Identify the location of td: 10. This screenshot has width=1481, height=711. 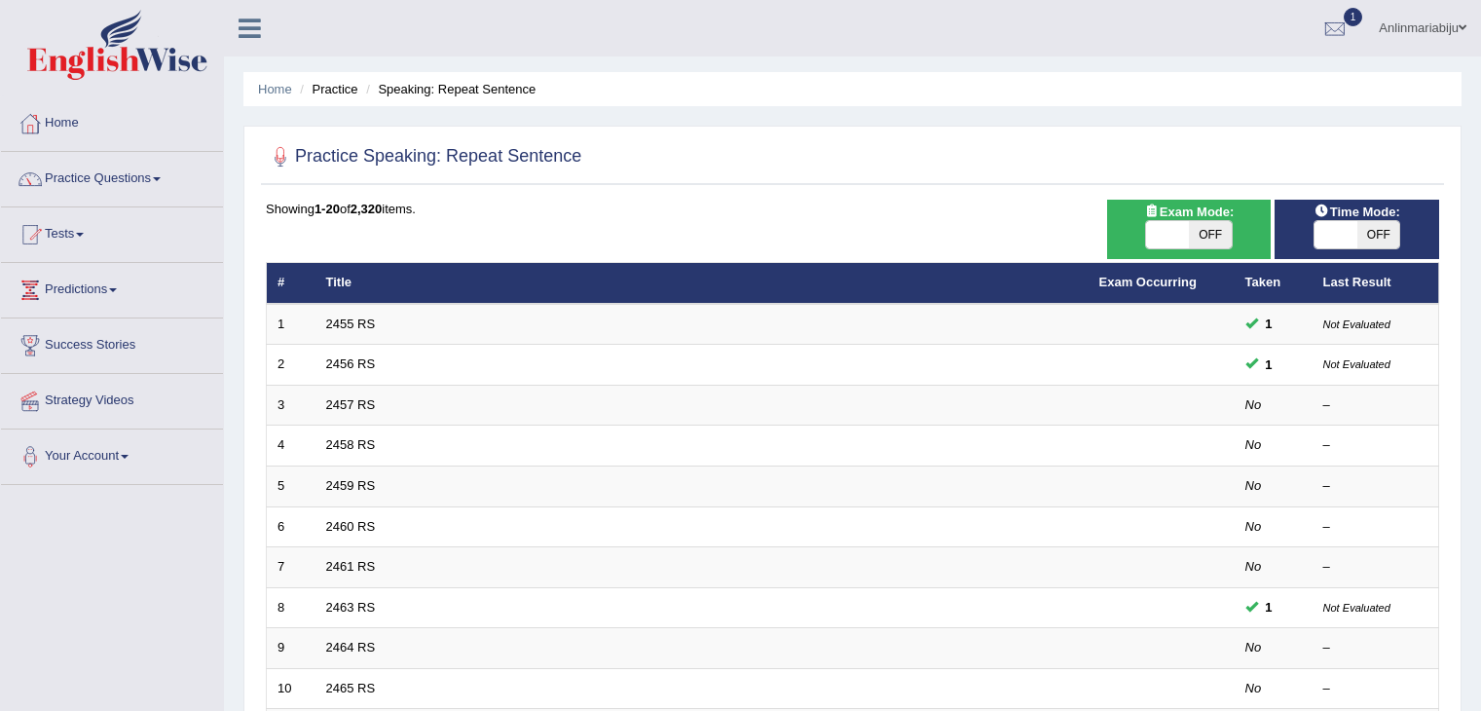
(291, 688).